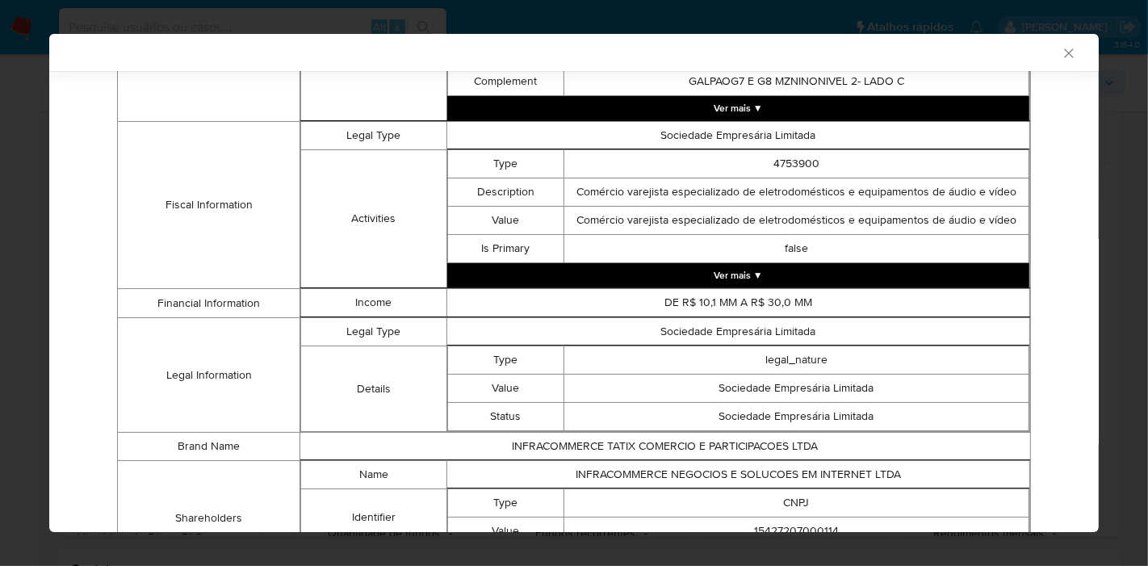 This screenshot has height=566, width=1148. Describe the element at coordinates (374, 219) in the screenshot. I see `td: Activities` at that location.